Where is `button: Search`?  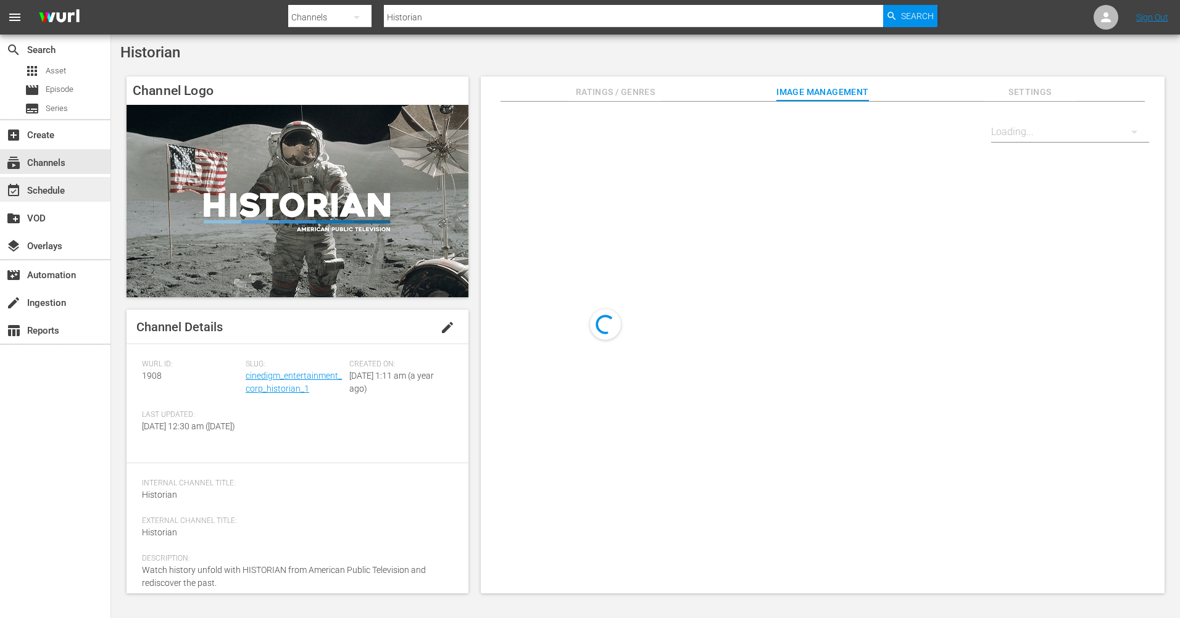 button: Search is located at coordinates (910, 16).